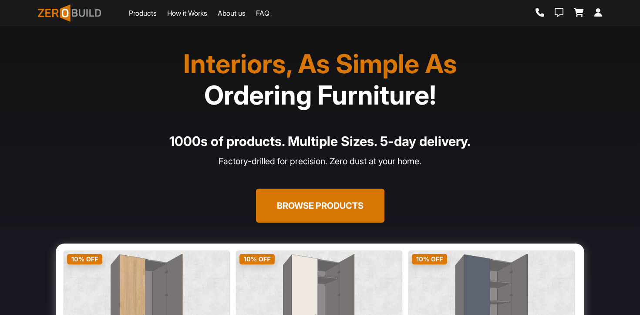 This screenshot has height=315, width=640. I want to click on a: About us, so click(232, 13).